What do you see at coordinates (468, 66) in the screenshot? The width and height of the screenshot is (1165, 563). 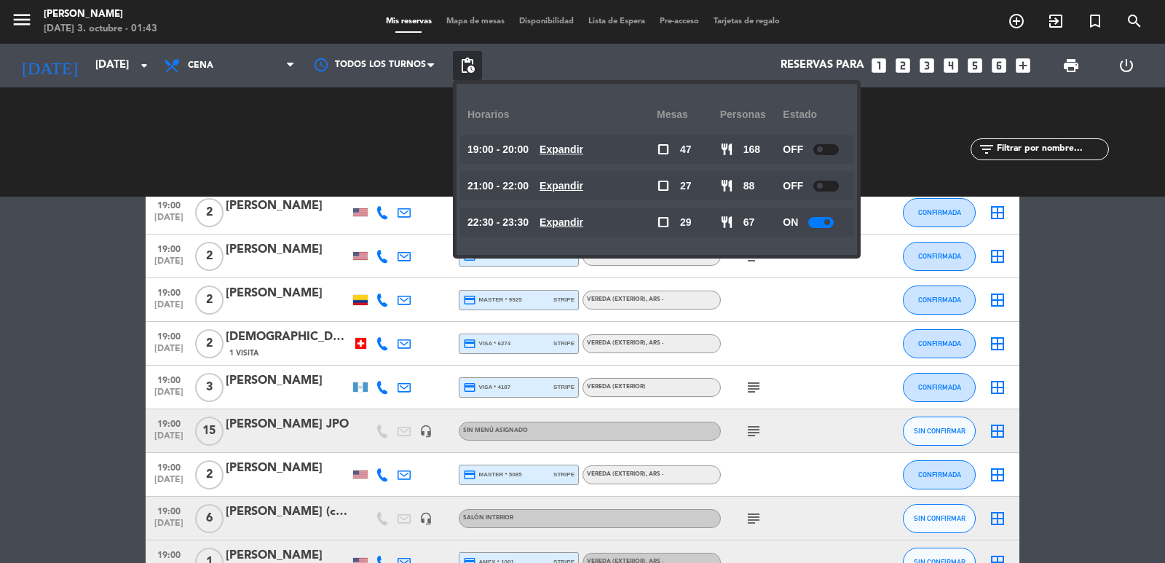 I see `span: pending_actions` at bounding box center [468, 66].